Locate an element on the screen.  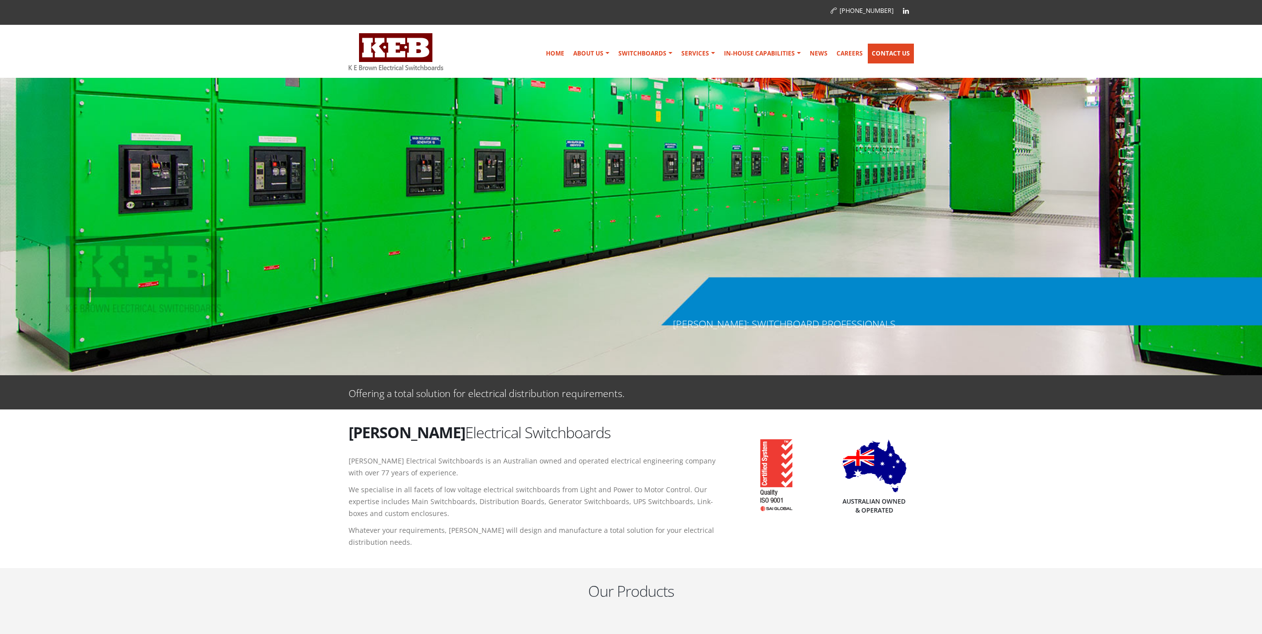
a: Home is located at coordinates (555, 54).